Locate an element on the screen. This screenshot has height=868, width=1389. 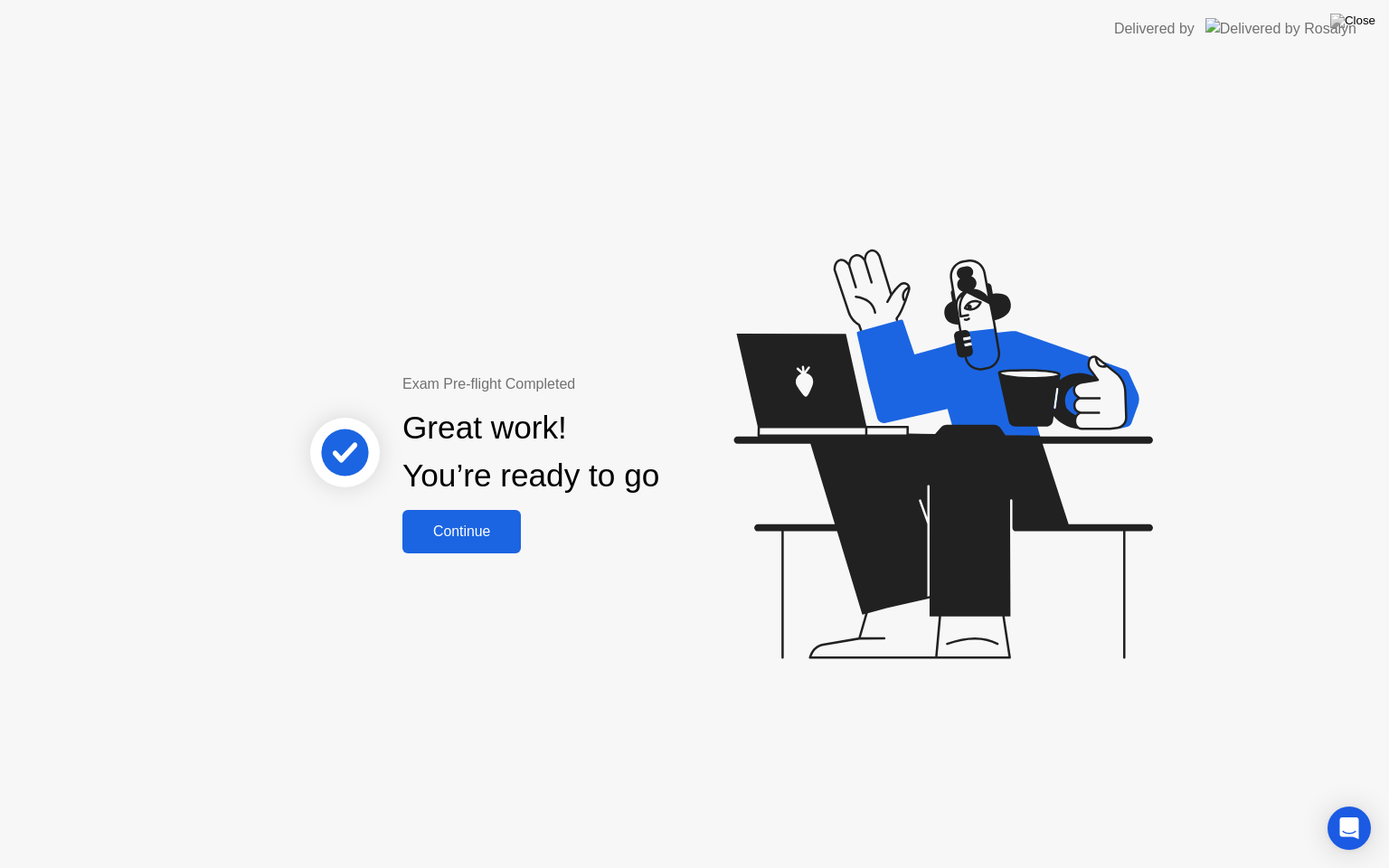
div: Great work! You’re ready to go is located at coordinates (531, 452).